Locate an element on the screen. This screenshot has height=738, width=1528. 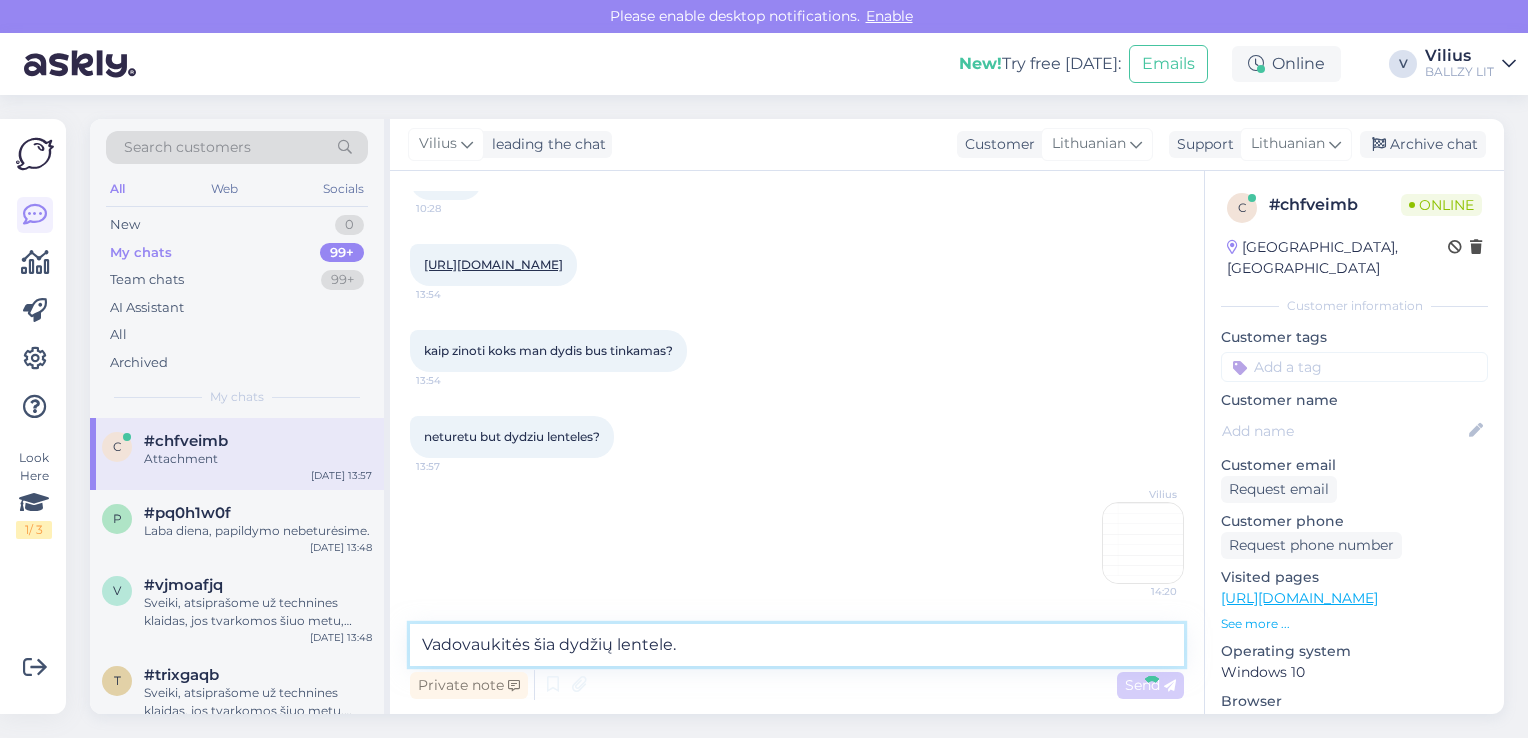
b: New! is located at coordinates (980, 63).